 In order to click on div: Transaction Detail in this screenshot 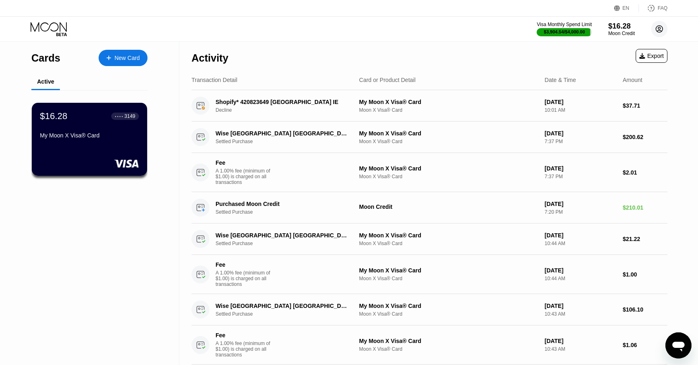, I will do `click(214, 80)`.